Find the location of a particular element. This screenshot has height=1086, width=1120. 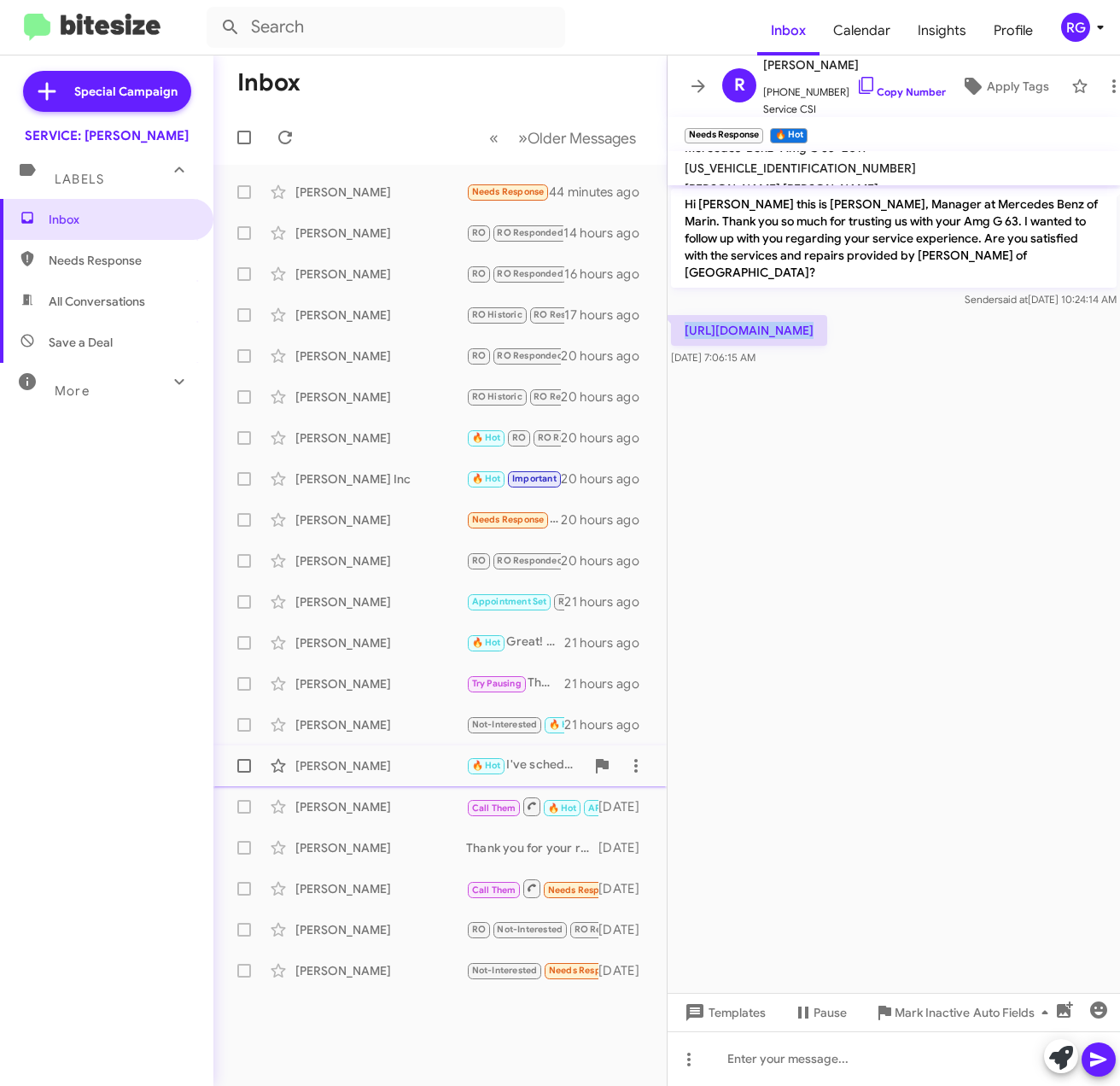

span: Apply Tags is located at coordinates (1017, 86).